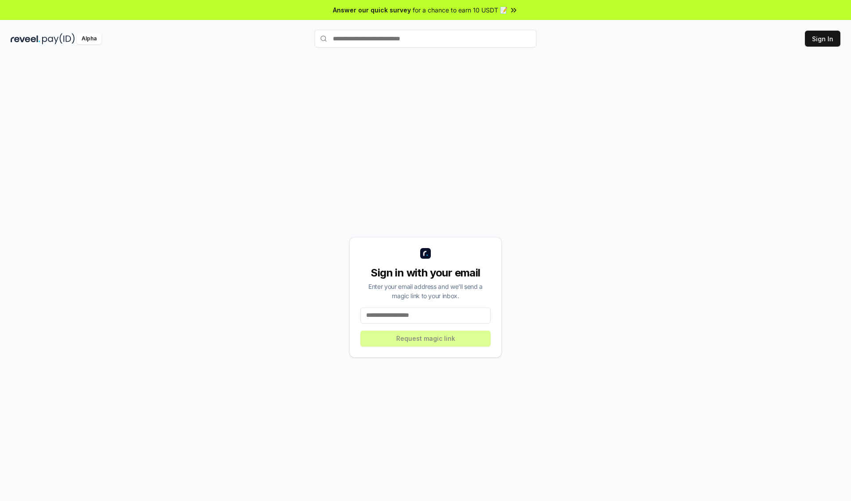 Image resolution: width=851 pixels, height=501 pixels. What do you see at coordinates (426, 291) in the screenshot?
I see `div: Enter your email address and we’ll send a magic link to your inbox.` at bounding box center [426, 291].